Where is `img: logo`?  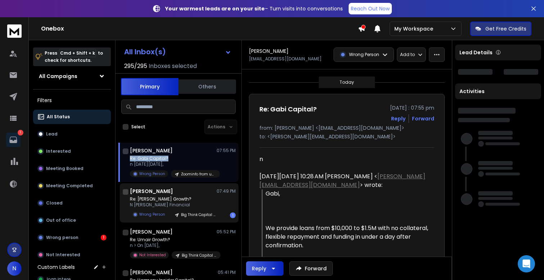 img: logo is located at coordinates (14, 31).